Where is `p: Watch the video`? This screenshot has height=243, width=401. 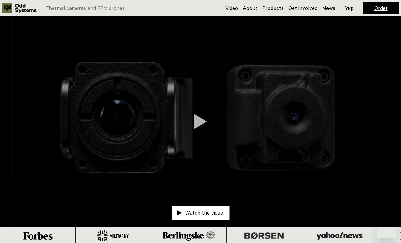 p: Watch the video is located at coordinates (204, 212).